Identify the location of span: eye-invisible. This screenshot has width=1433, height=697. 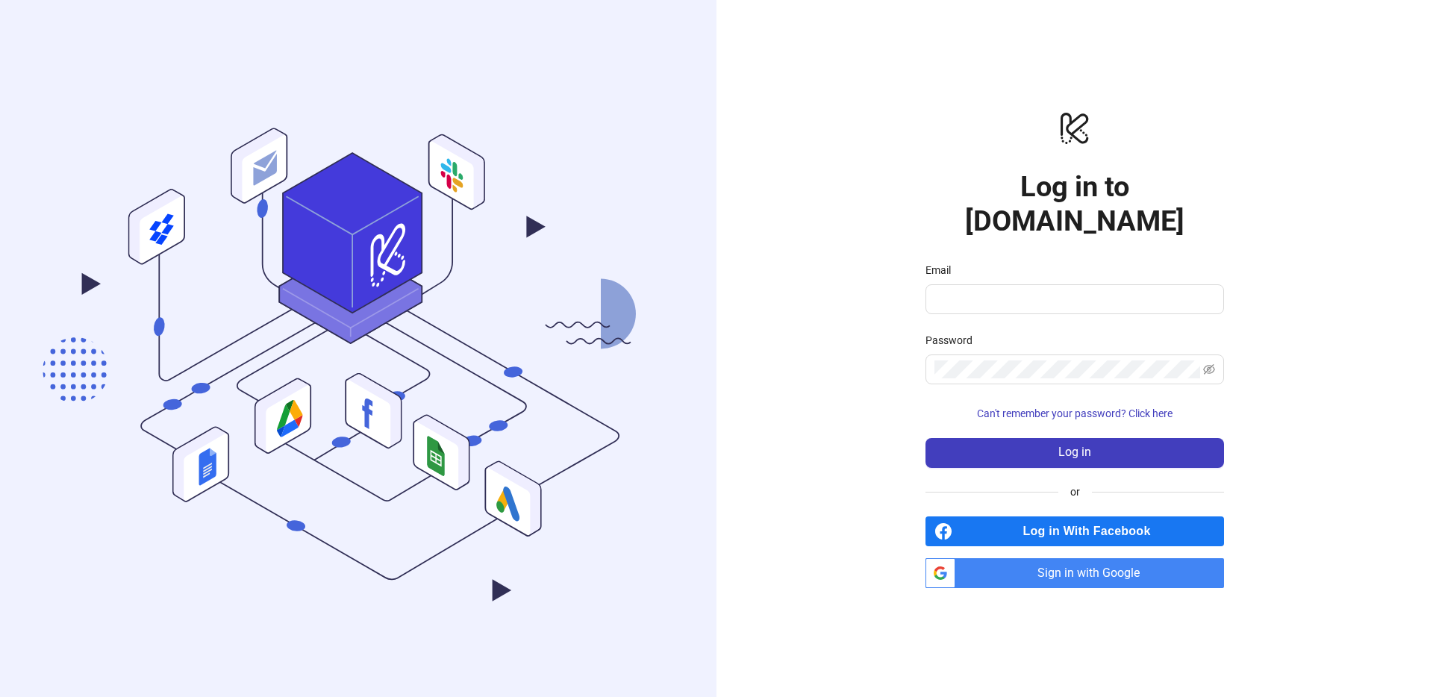
(1209, 369).